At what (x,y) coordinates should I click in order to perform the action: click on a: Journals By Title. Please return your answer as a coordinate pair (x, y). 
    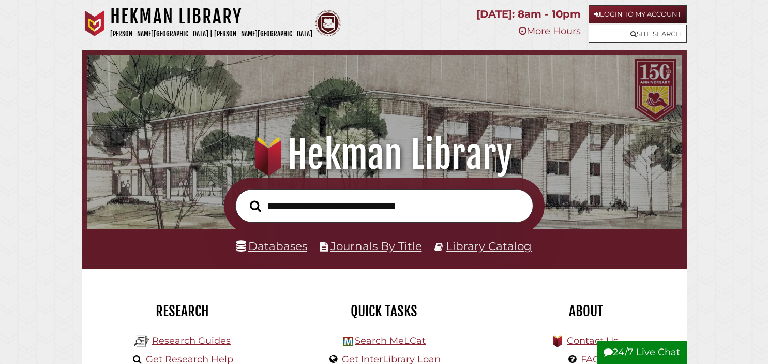
    Looking at the image, I should click on (376, 246).